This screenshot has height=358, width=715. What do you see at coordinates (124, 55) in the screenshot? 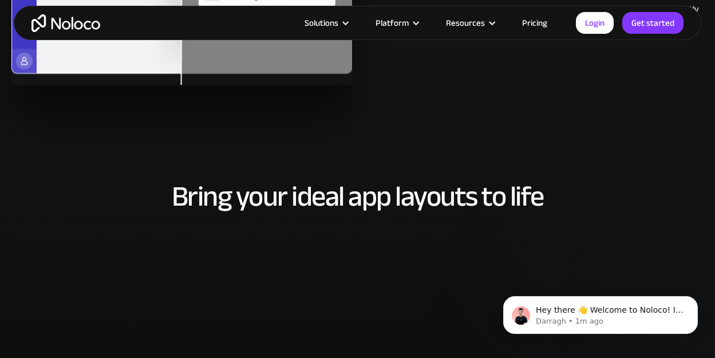
I see `span: Hey there 👋 Welcome to Noloco! If you have any questions, just reply to this message. [GEOGRAPHIC...` at bounding box center [124, 55].